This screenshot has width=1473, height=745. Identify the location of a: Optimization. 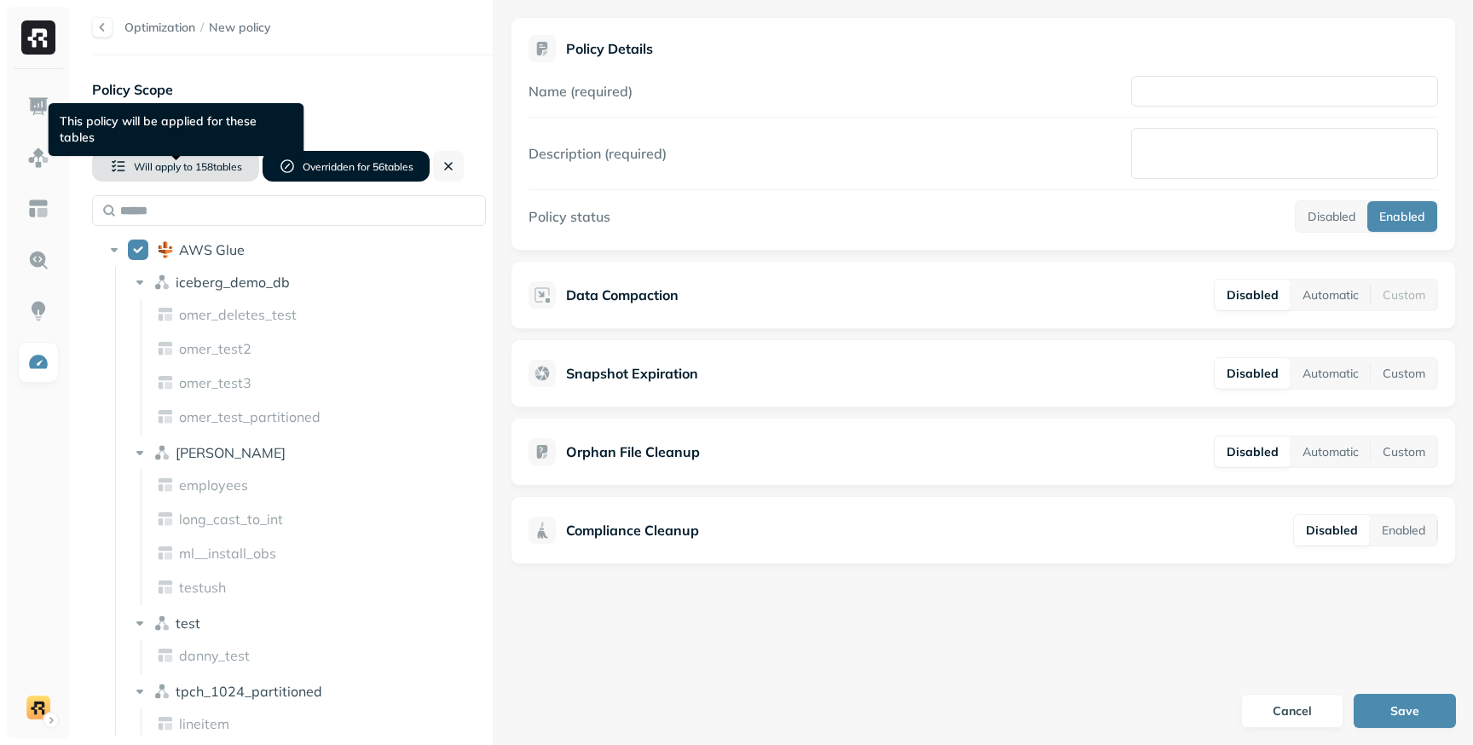
(159, 27).